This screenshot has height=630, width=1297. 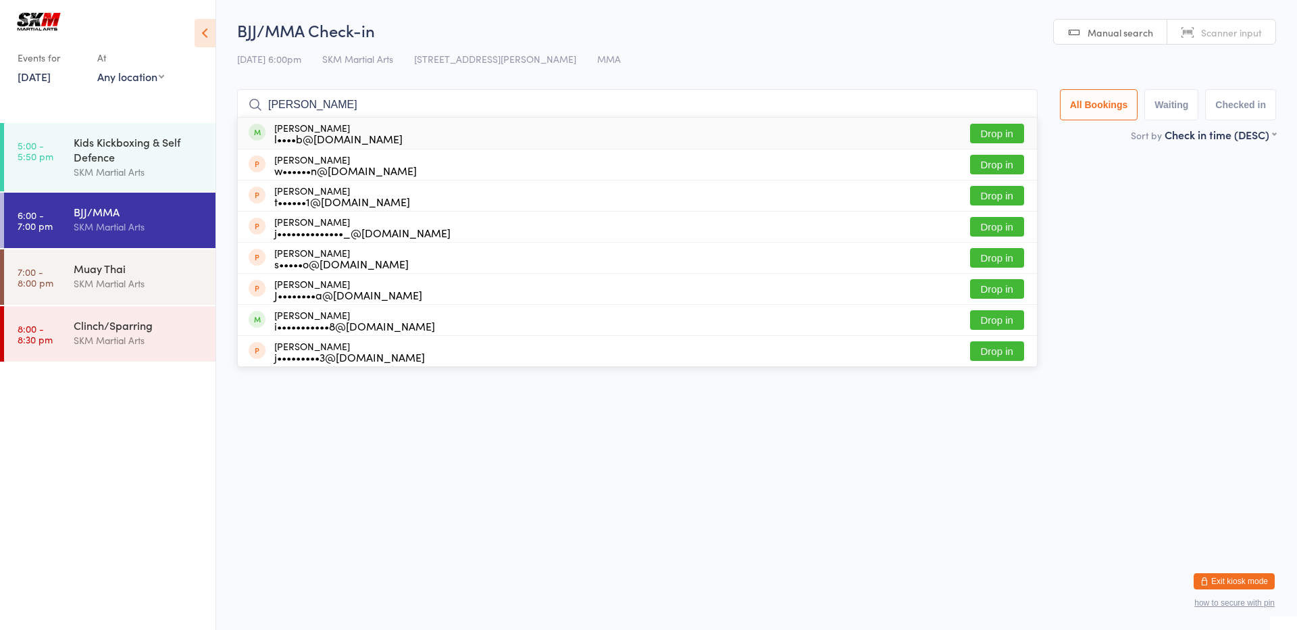 What do you see at coordinates (1235, 603) in the screenshot?
I see `button: how to secure with pin` at bounding box center [1235, 603].